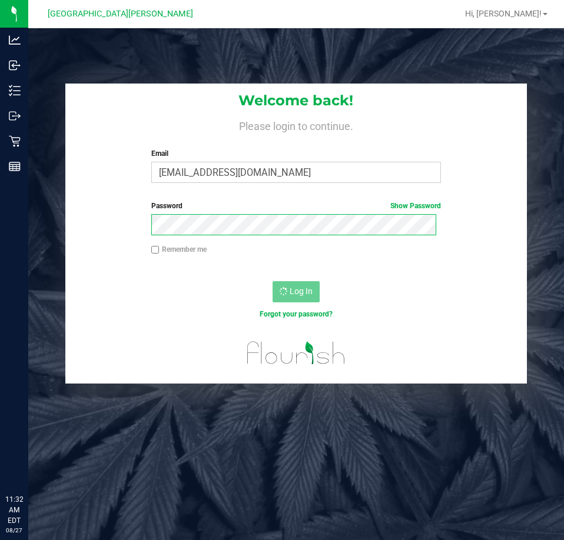  What do you see at coordinates (14, 510) in the screenshot?
I see `p: 11:32 AM EDT` at bounding box center [14, 510].